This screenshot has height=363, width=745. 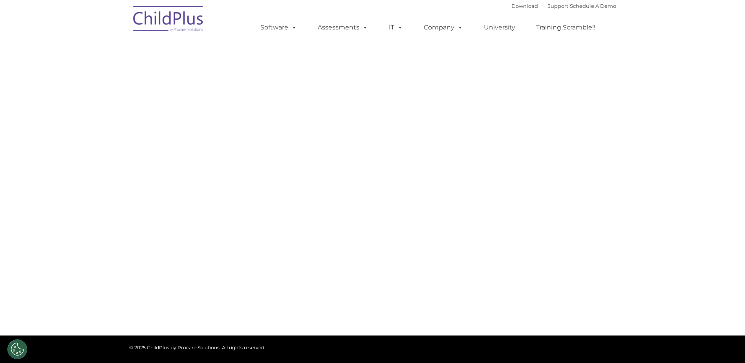 I want to click on span: © 2025 ChildPlus by Procare Solutions. All rights reserved., so click(x=197, y=347).